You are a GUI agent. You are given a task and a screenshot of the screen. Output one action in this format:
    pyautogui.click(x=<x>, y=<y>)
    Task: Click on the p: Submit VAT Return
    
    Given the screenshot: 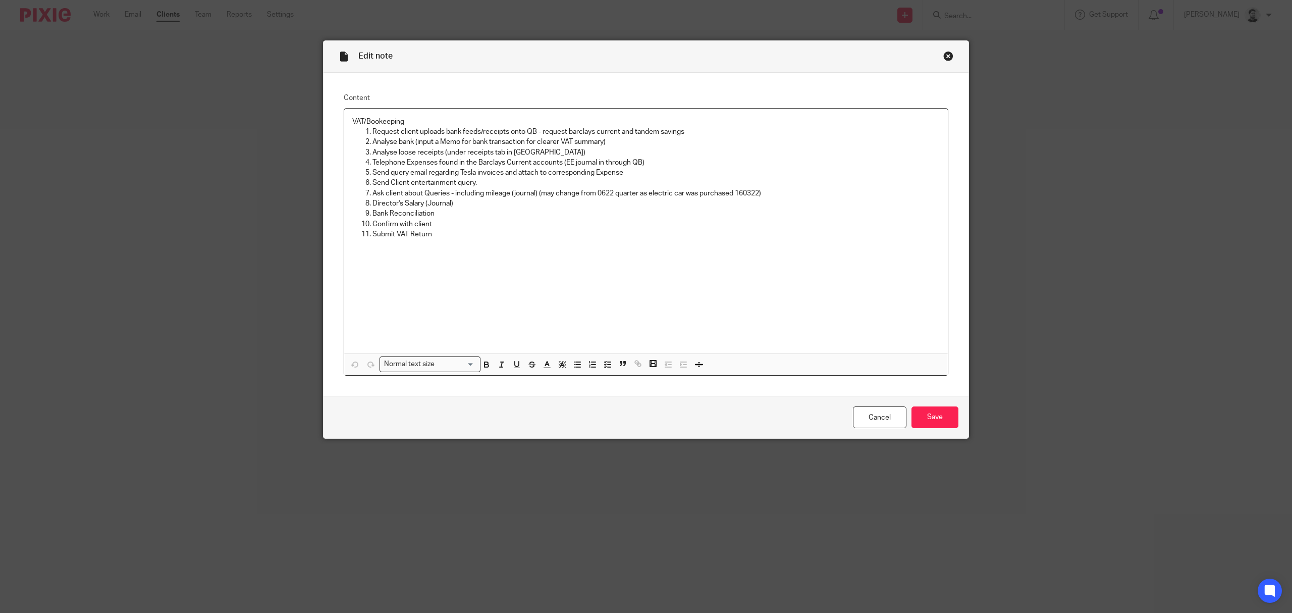 What is the action you would take?
    pyautogui.click(x=656, y=234)
    